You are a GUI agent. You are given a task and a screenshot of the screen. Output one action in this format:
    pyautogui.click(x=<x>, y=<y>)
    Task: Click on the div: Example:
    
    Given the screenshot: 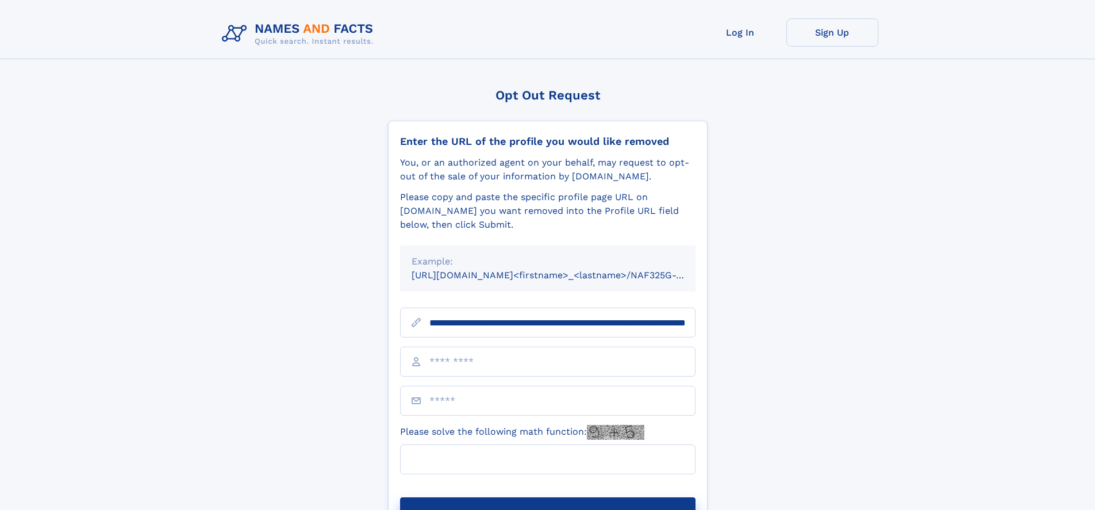 What is the action you would take?
    pyautogui.click(x=548, y=262)
    